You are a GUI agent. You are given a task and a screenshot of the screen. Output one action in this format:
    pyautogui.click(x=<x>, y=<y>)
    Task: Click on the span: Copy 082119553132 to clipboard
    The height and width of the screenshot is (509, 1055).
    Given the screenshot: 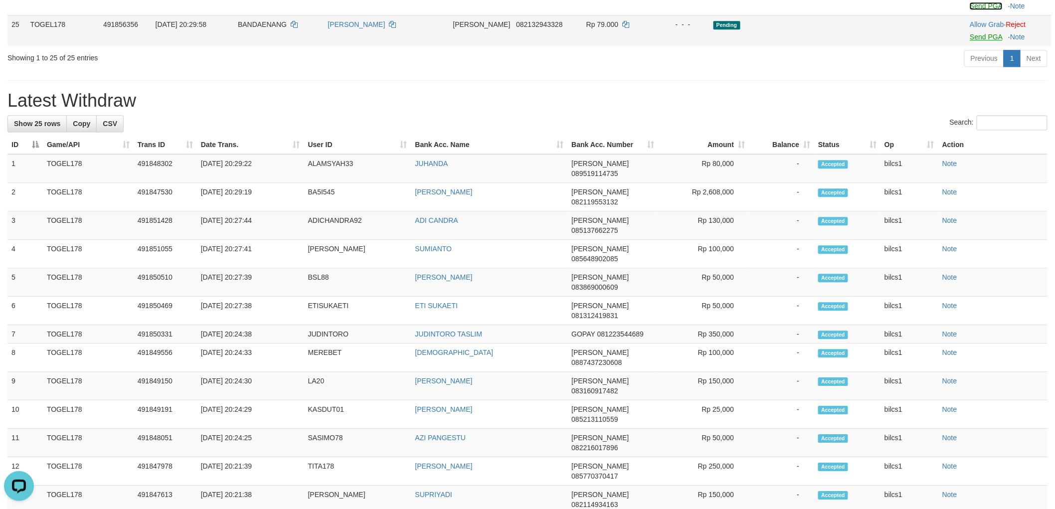 What is the action you would take?
    pyautogui.click(x=594, y=202)
    